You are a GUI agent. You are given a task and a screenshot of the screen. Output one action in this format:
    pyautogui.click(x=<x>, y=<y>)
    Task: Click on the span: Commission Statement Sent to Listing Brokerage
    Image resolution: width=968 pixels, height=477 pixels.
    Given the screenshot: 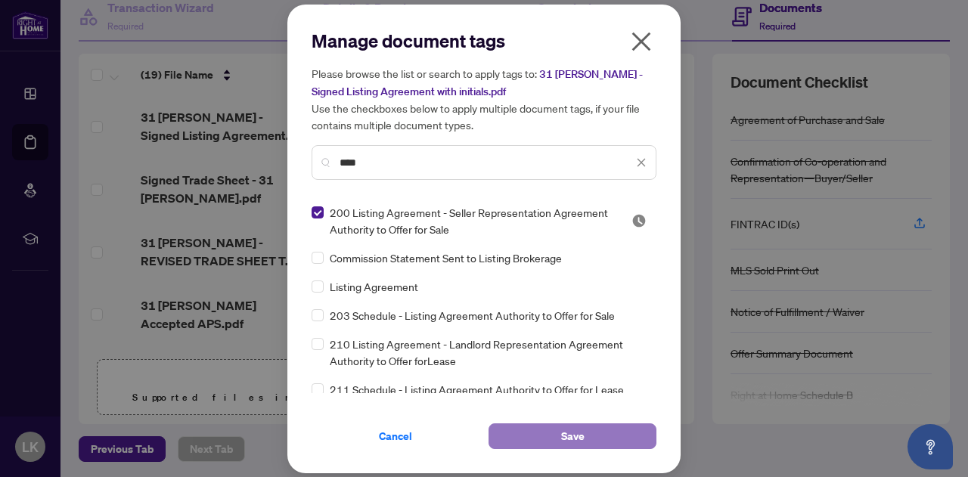 What is the action you would take?
    pyautogui.click(x=445, y=258)
    